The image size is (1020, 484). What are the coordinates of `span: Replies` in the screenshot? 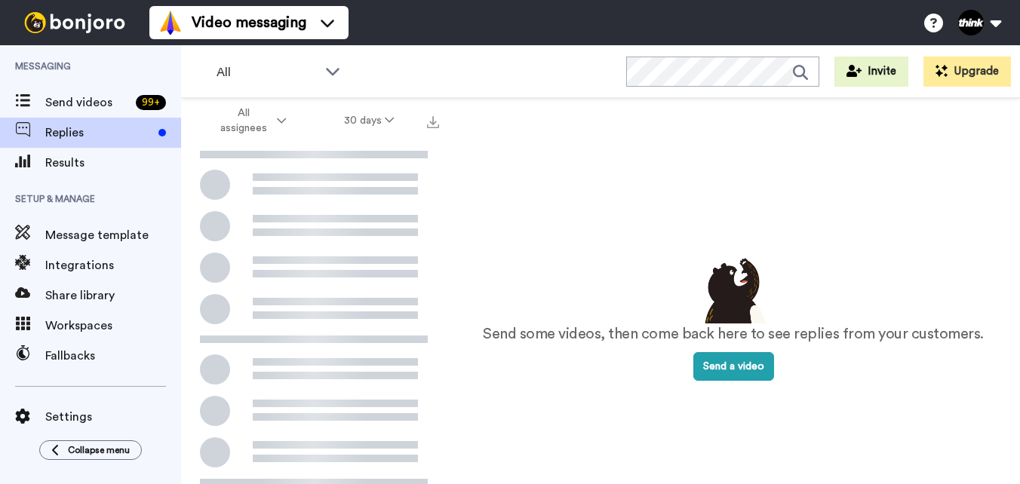 It's located at (99, 133).